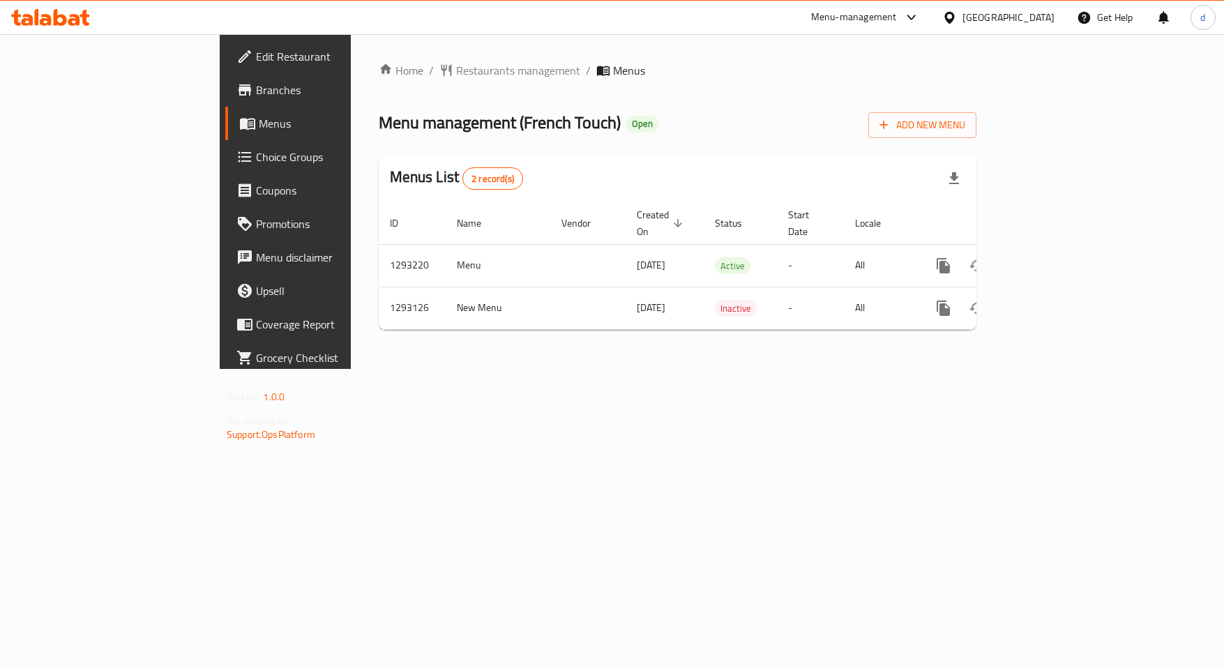 Image resolution: width=1224 pixels, height=666 pixels. Describe the element at coordinates (498, 308) in the screenshot. I see `td: New Menu` at that location.